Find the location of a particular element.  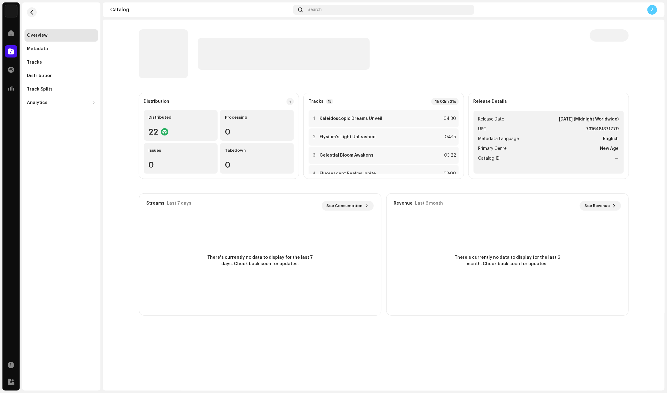

img: c1aec8e0-cc53-42f4-96df-0a0a8a61c953 is located at coordinates (11, 11).